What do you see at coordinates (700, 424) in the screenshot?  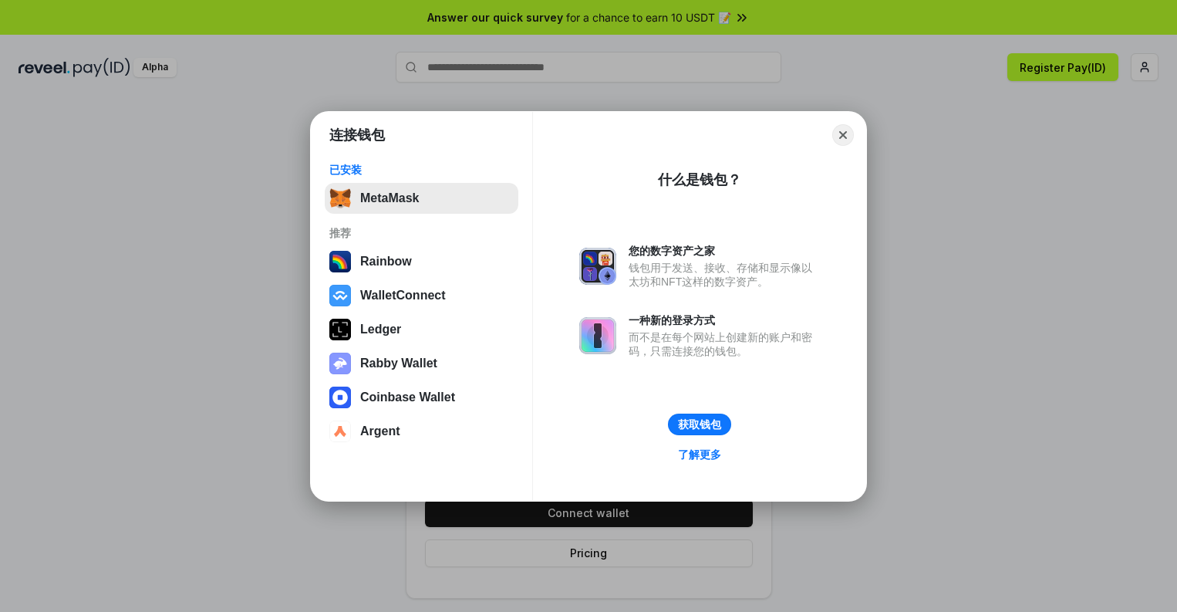 I see `button: 获取钱包` at bounding box center [700, 424].